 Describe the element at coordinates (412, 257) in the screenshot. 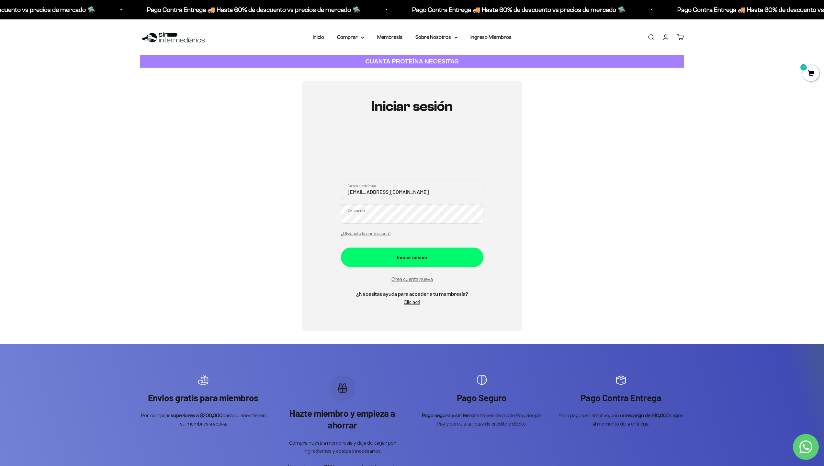

I see `button: Iniciar sesión` at that location.